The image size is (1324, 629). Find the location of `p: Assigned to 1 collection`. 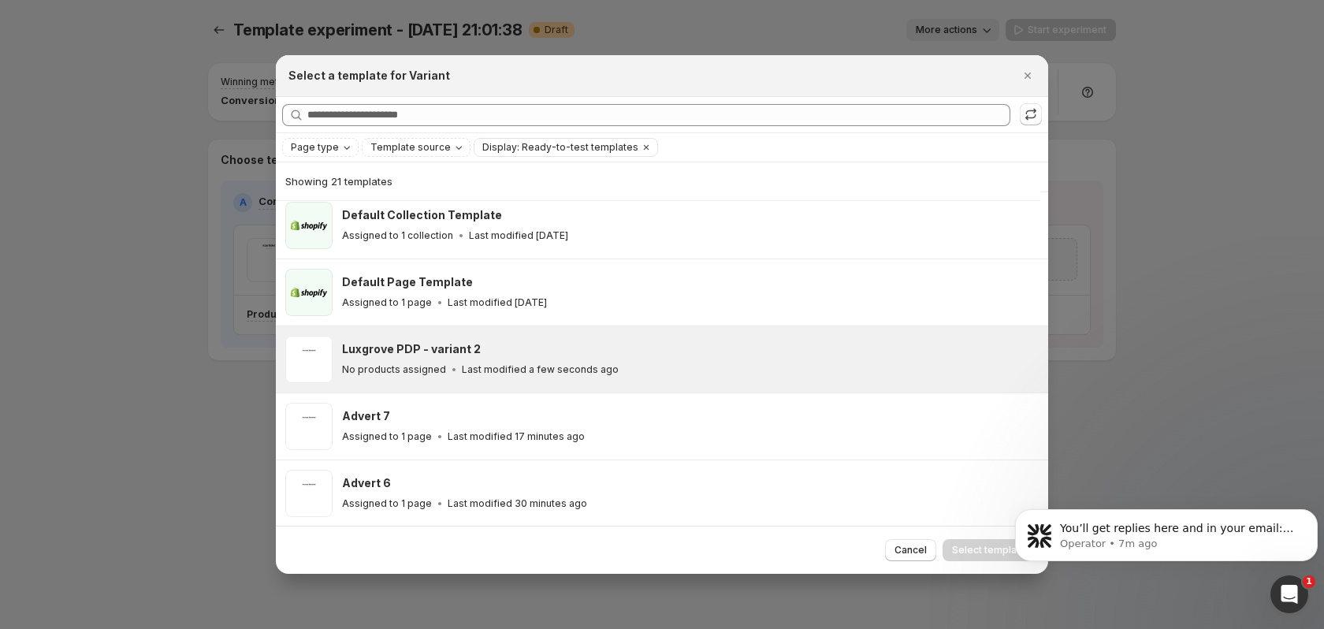

p: Assigned to 1 collection is located at coordinates (397, 236).